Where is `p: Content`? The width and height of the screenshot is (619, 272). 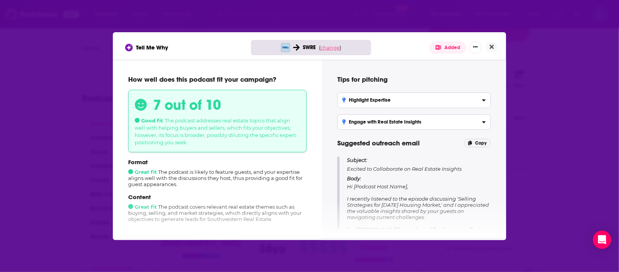
p: Content is located at coordinates (217, 197).